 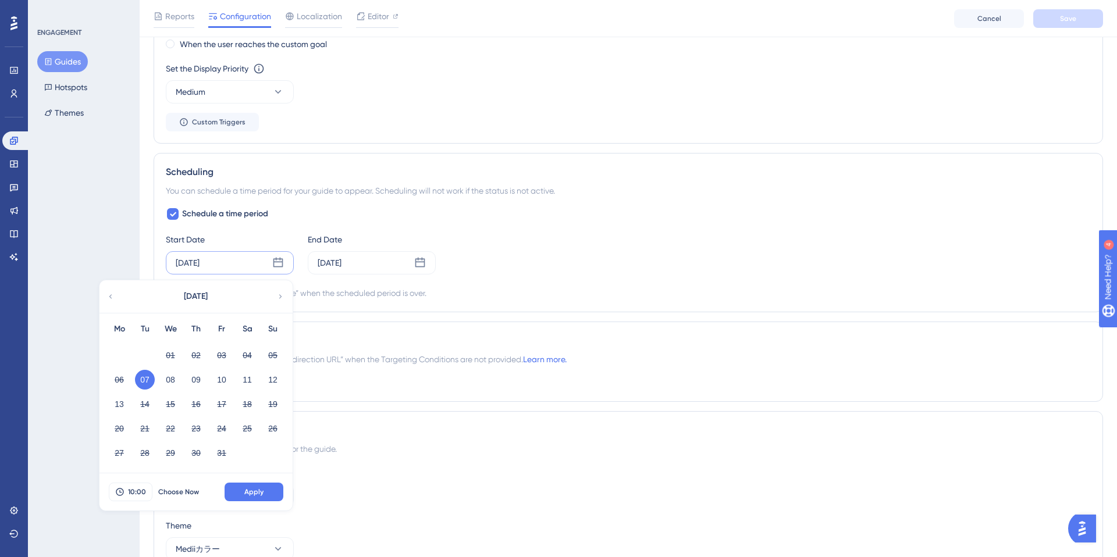 What do you see at coordinates (222, 453) in the screenshot?
I see `button: 31` at bounding box center [222, 453].